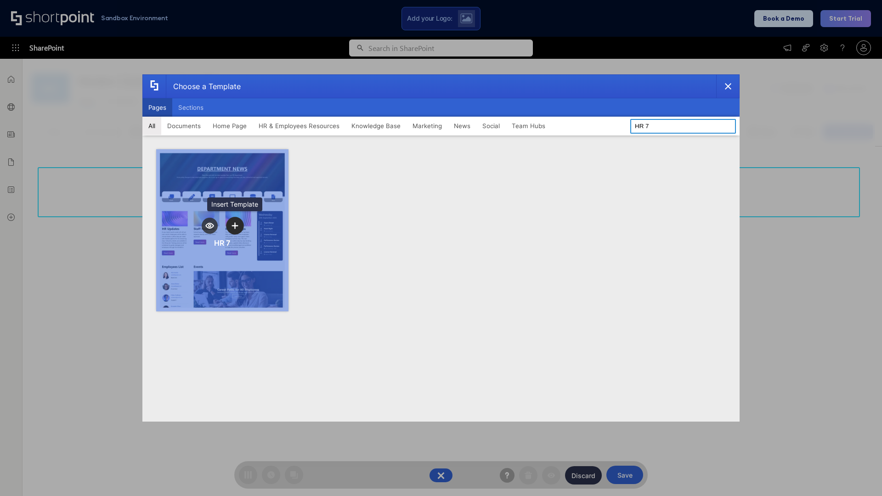  I want to click on div: template selector, so click(441, 248).